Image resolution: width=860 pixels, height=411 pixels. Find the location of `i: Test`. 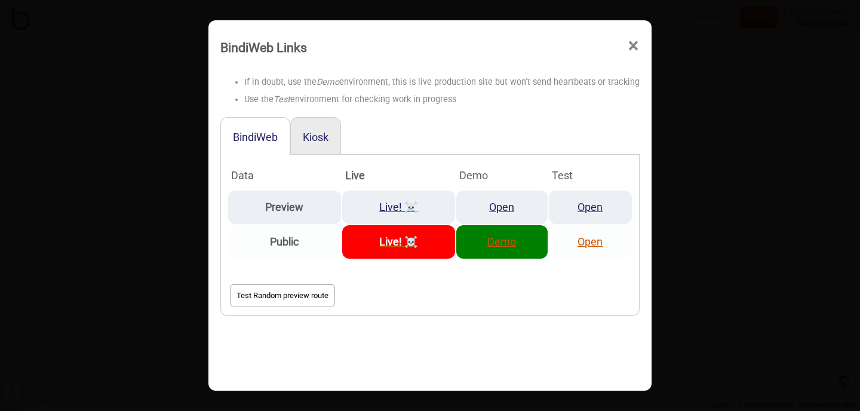

i: Test is located at coordinates (282, 99).